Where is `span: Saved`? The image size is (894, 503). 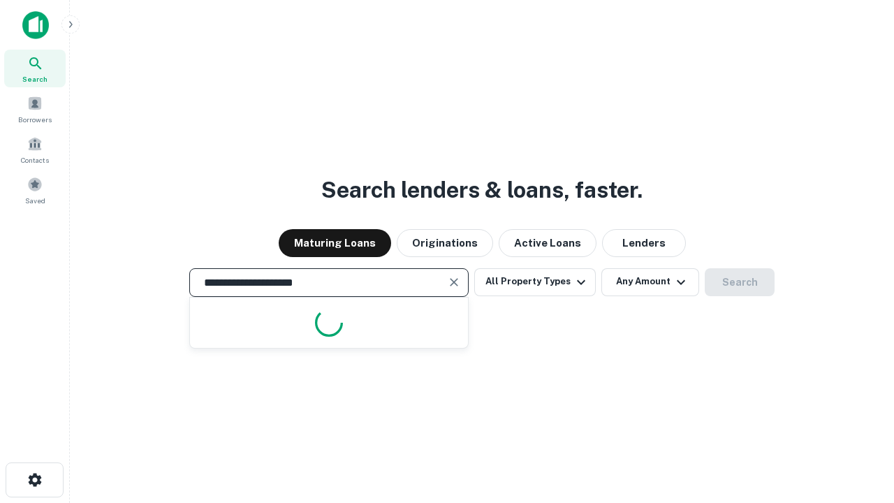 span: Saved is located at coordinates (35, 200).